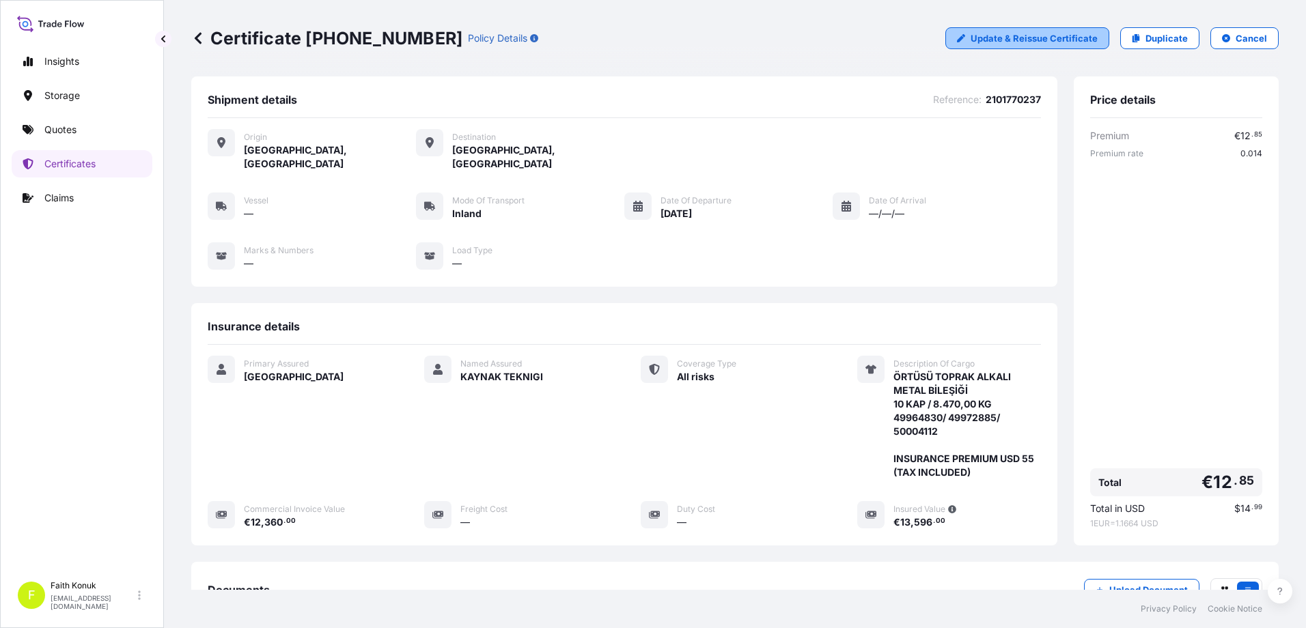 The height and width of the screenshot is (628, 1306). What do you see at coordinates (276, 364) in the screenshot?
I see `span: Primary Assured` at bounding box center [276, 364].